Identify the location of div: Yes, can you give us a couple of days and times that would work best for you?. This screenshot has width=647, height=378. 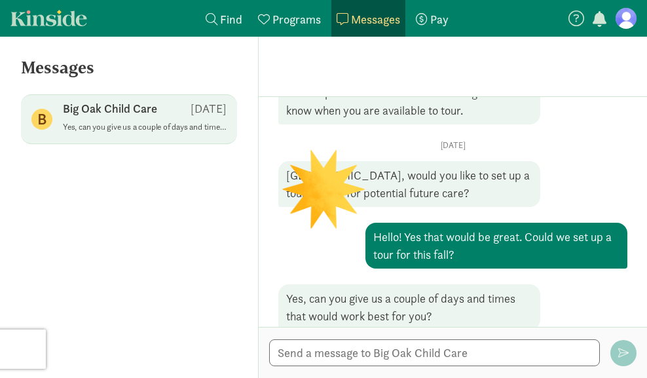
(409, 307).